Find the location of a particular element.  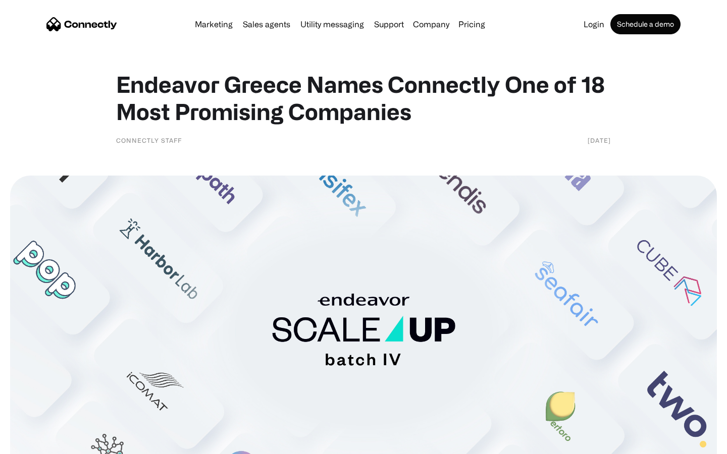

h1: Endeavor Greece Names Connectly One of 18 Most Promising Companies is located at coordinates (364, 98).